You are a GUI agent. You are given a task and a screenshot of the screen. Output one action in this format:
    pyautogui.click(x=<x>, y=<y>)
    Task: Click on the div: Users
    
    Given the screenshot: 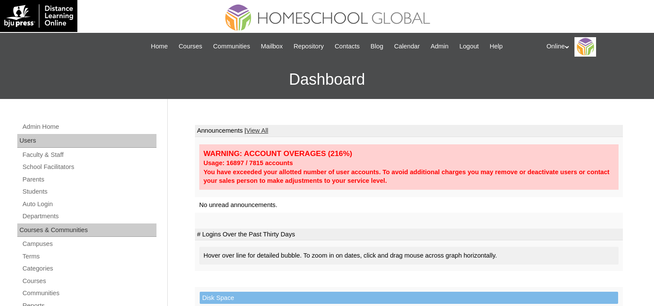 What is the action you would take?
    pyautogui.click(x=87, y=141)
    